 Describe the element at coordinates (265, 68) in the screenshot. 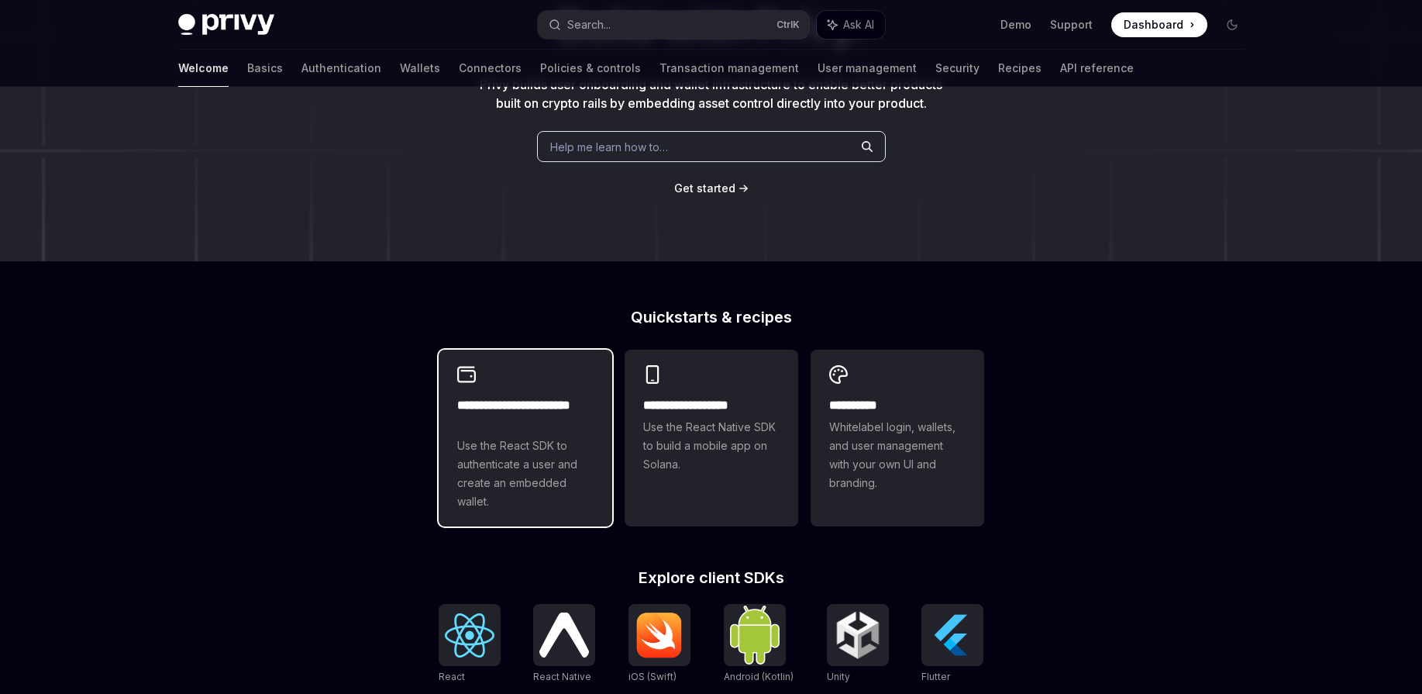

I see `a: Basics` at that location.